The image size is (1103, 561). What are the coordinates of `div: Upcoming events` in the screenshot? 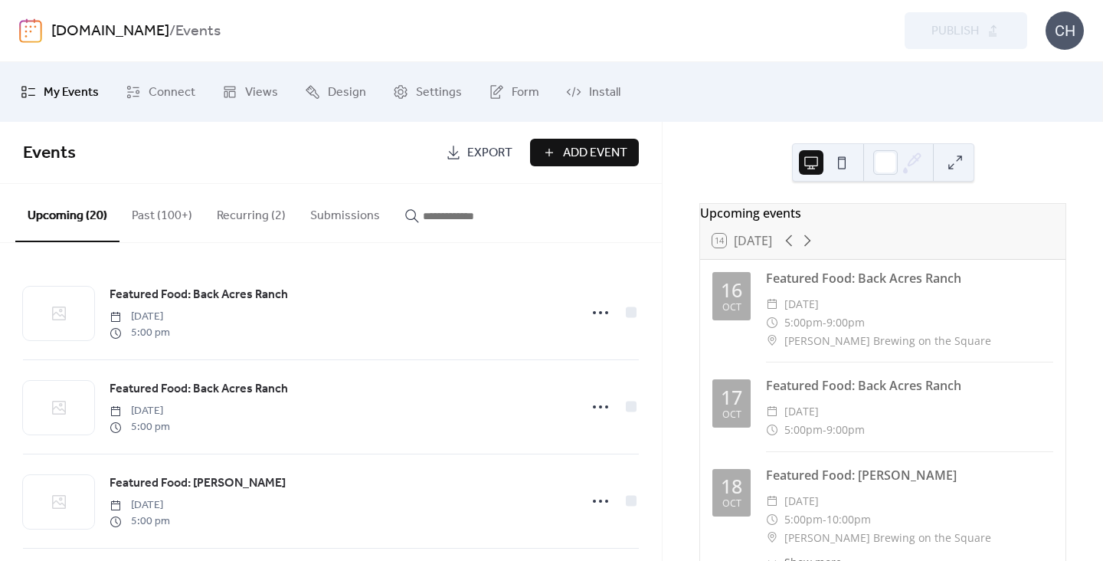 It's located at (882, 213).